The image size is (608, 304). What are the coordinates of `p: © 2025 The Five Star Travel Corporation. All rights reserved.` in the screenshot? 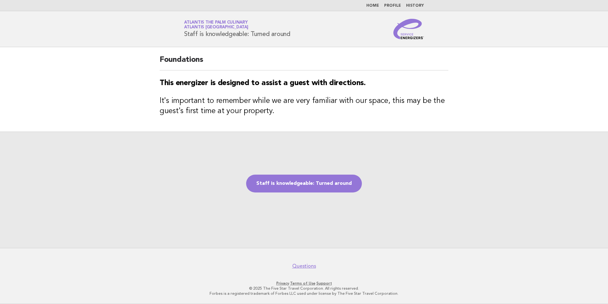 It's located at (304, 288).